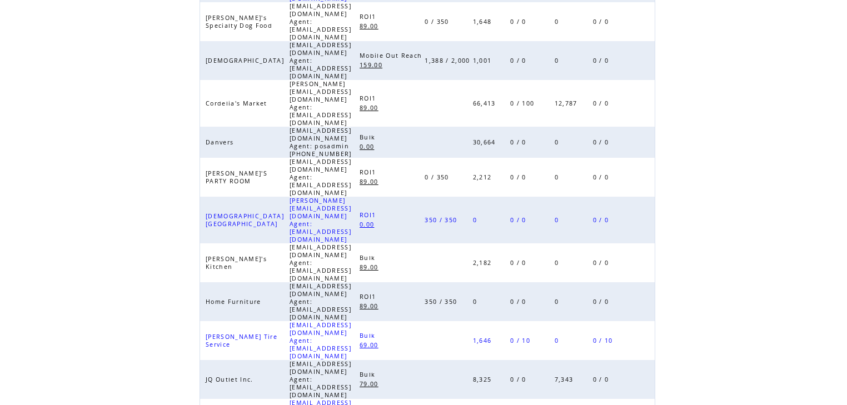 This screenshot has width=847, height=405. I want to click on span: 66,413, so click(486, 103).